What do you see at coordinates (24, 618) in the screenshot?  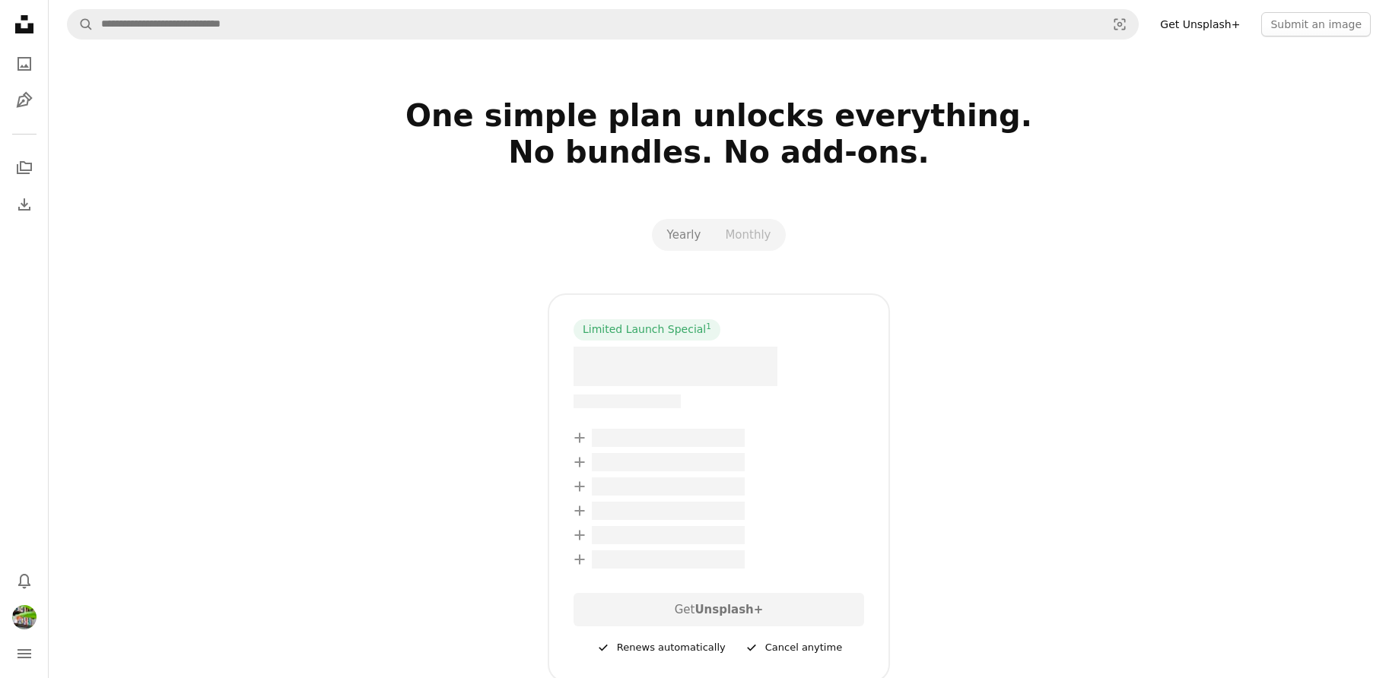 I see `button: Profile` at bounding box center [24, 618].